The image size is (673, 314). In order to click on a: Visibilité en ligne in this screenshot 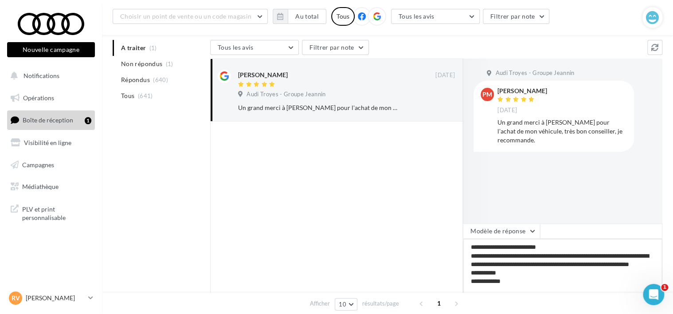, I will do `click(51, 143)`.